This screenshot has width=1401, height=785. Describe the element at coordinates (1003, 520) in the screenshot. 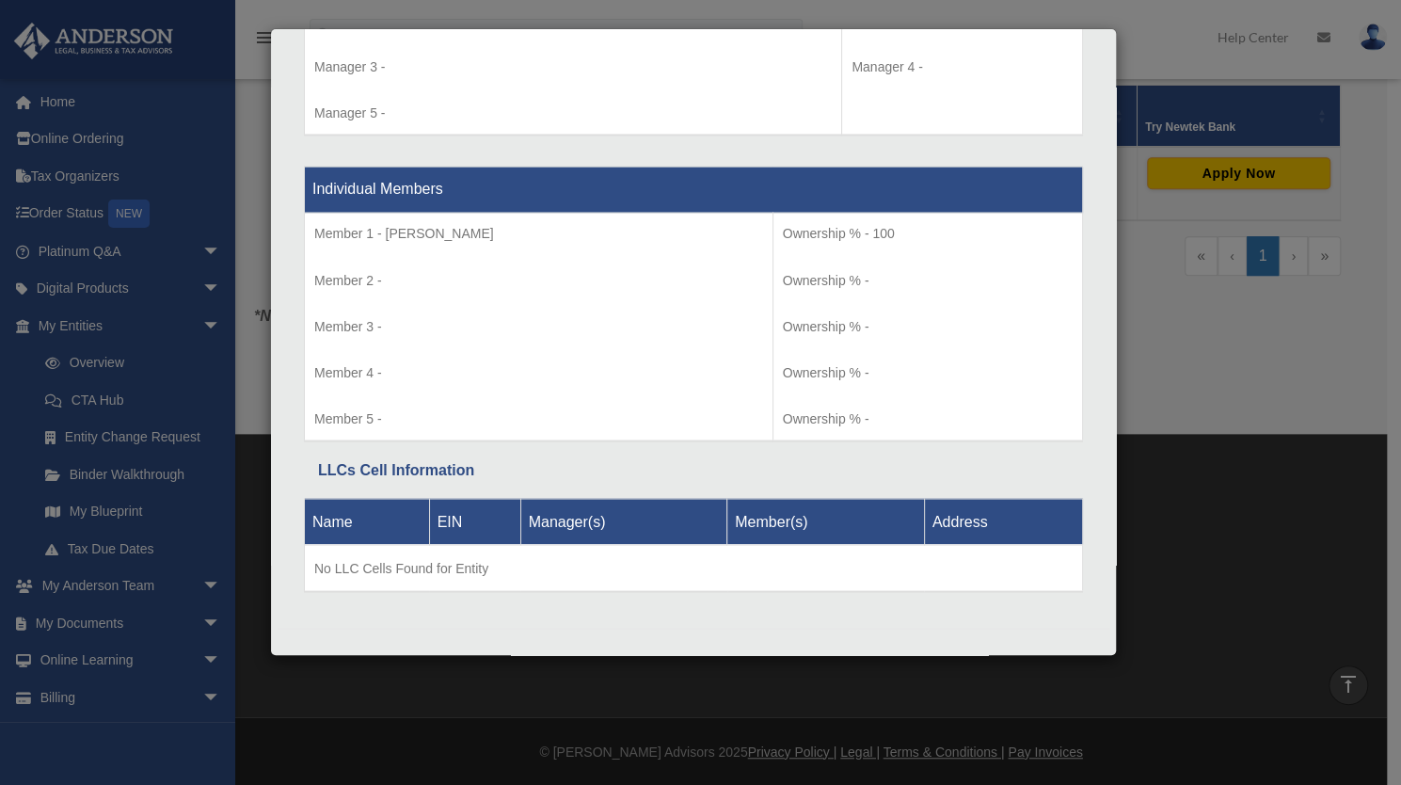

I see `th: Address` at that location.